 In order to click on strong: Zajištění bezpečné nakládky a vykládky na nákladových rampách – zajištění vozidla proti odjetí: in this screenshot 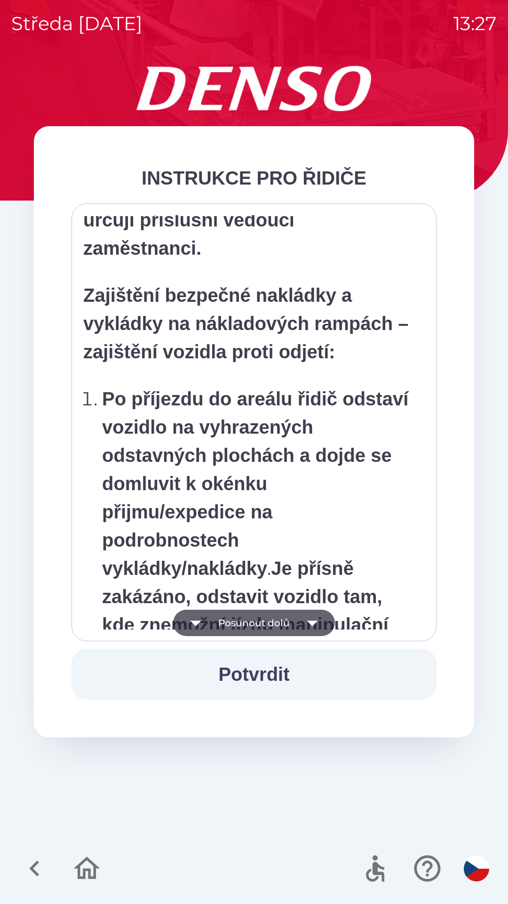, I will do `click(246, 323)`.